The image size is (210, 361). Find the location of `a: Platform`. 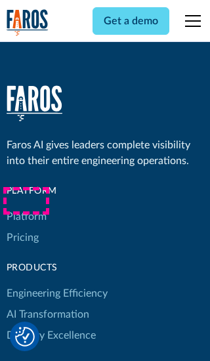

a: Platform is located at coordinates (26, 216).